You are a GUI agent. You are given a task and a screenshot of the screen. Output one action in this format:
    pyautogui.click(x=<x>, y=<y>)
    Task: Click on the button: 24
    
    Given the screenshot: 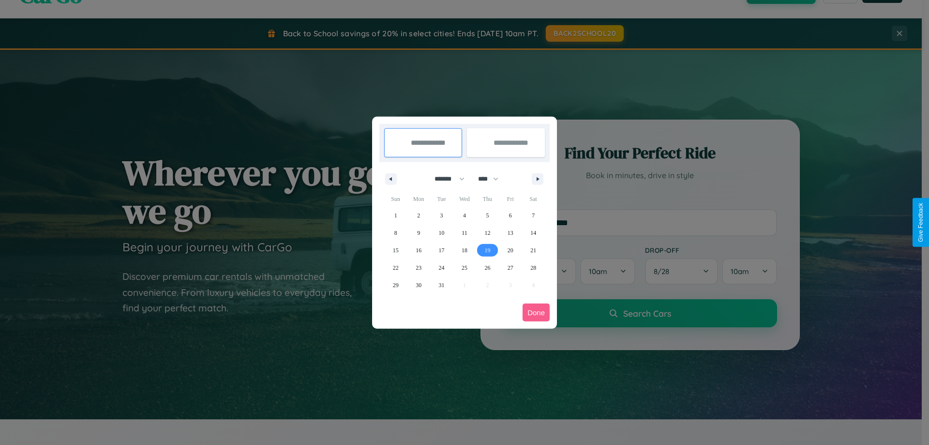 What is the action you would take?
    pyautogui.click(x=441, y=268)
    